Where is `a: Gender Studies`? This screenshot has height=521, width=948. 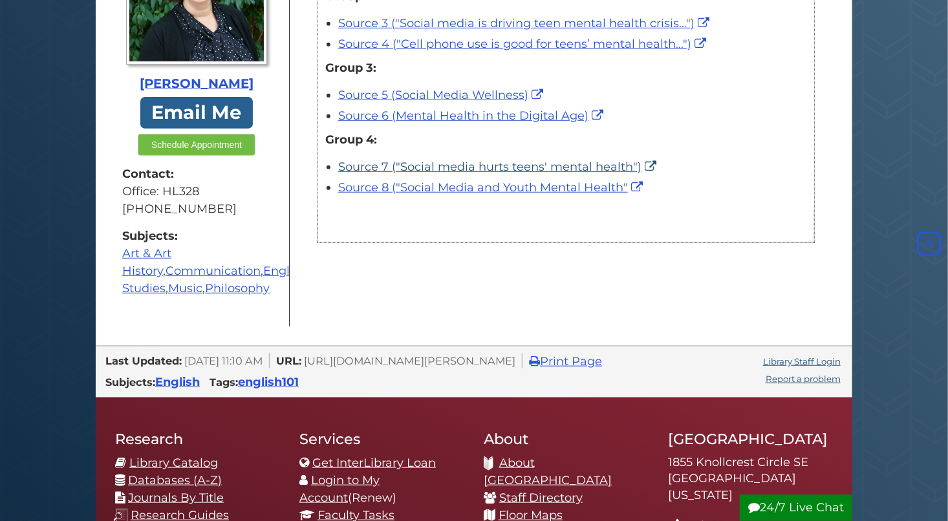
a: Gender Studies is located at coordinates (237, 279).